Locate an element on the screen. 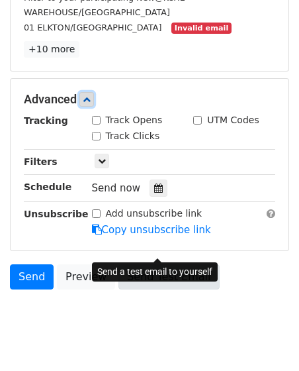 This screenshot has height=371, width=299. a: +10 more is located at coordinates (52, 49).